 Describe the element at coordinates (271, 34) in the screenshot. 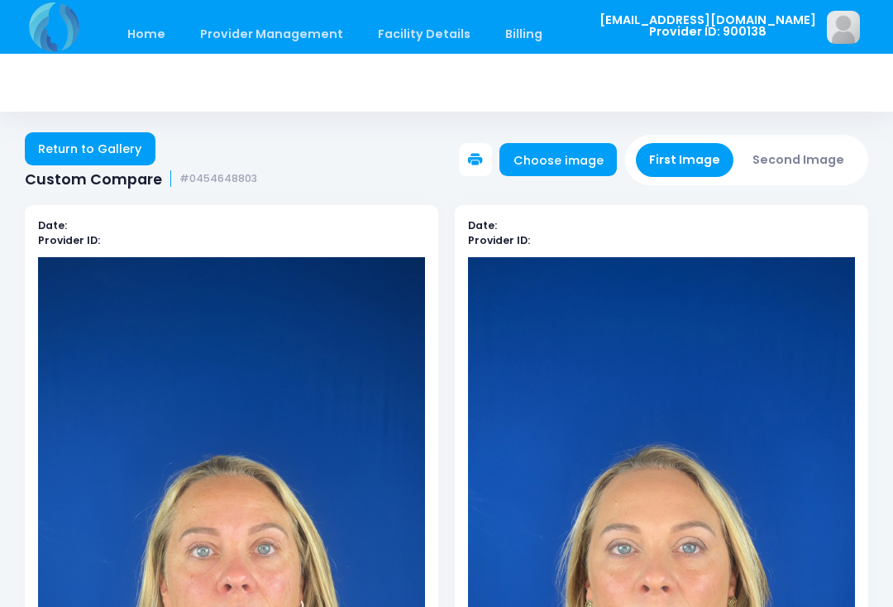

I see `a: Provider Management` at that location.